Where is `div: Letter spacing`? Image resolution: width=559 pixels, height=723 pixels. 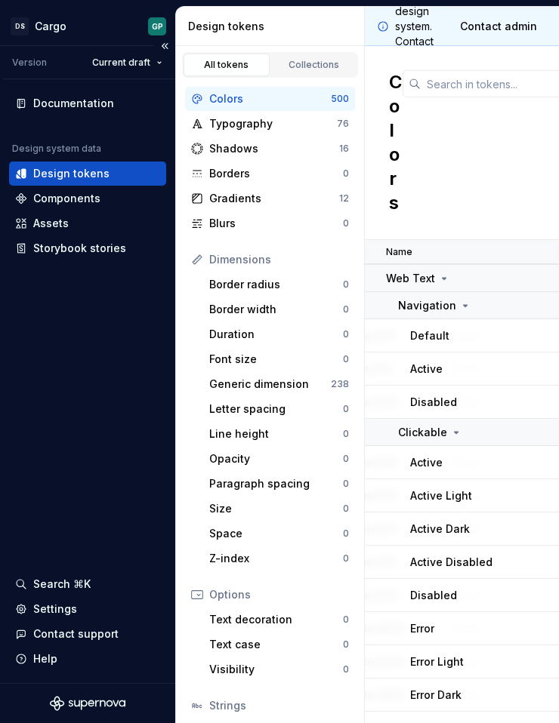
div: Letter spacing is located at coordinates (276, 409).